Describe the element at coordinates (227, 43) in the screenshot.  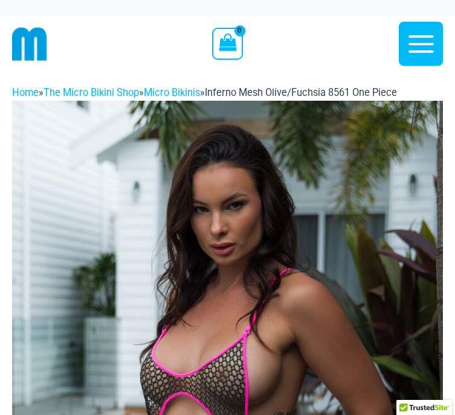
I see `a: View Shopping Cart, empty` at that location.